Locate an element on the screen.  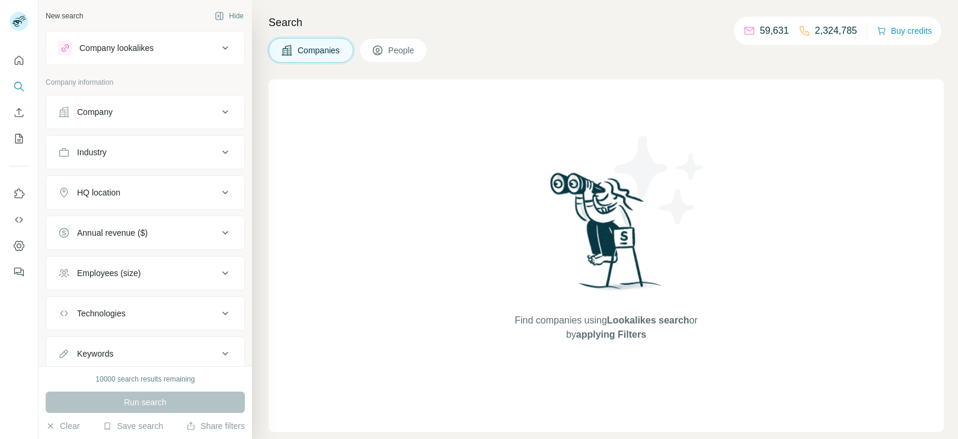
span: People is located at coordinates (402, 50).